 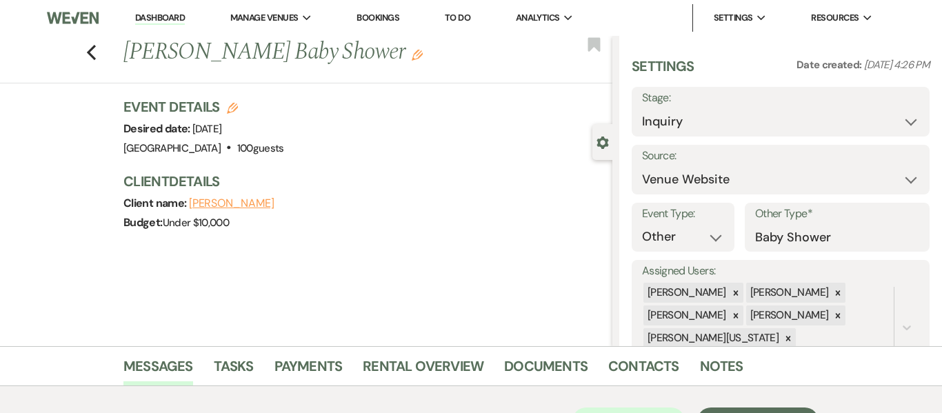 What do you see at coordinates (378, 17) in the screenshot?
I see `a: Bookings` at bounding box center [378, 17].